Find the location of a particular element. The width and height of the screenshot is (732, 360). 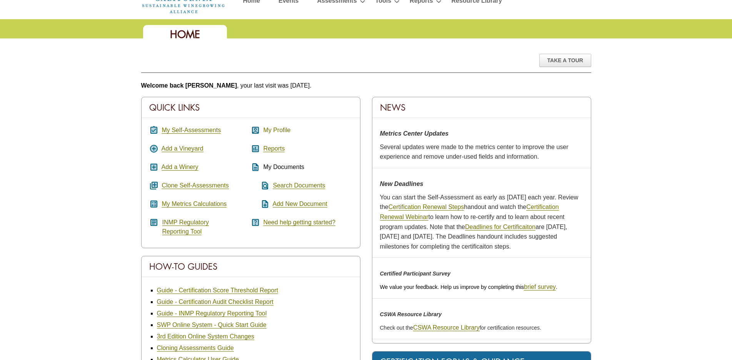

em: Certified Participant Survey is located at coordinates (415, 274).